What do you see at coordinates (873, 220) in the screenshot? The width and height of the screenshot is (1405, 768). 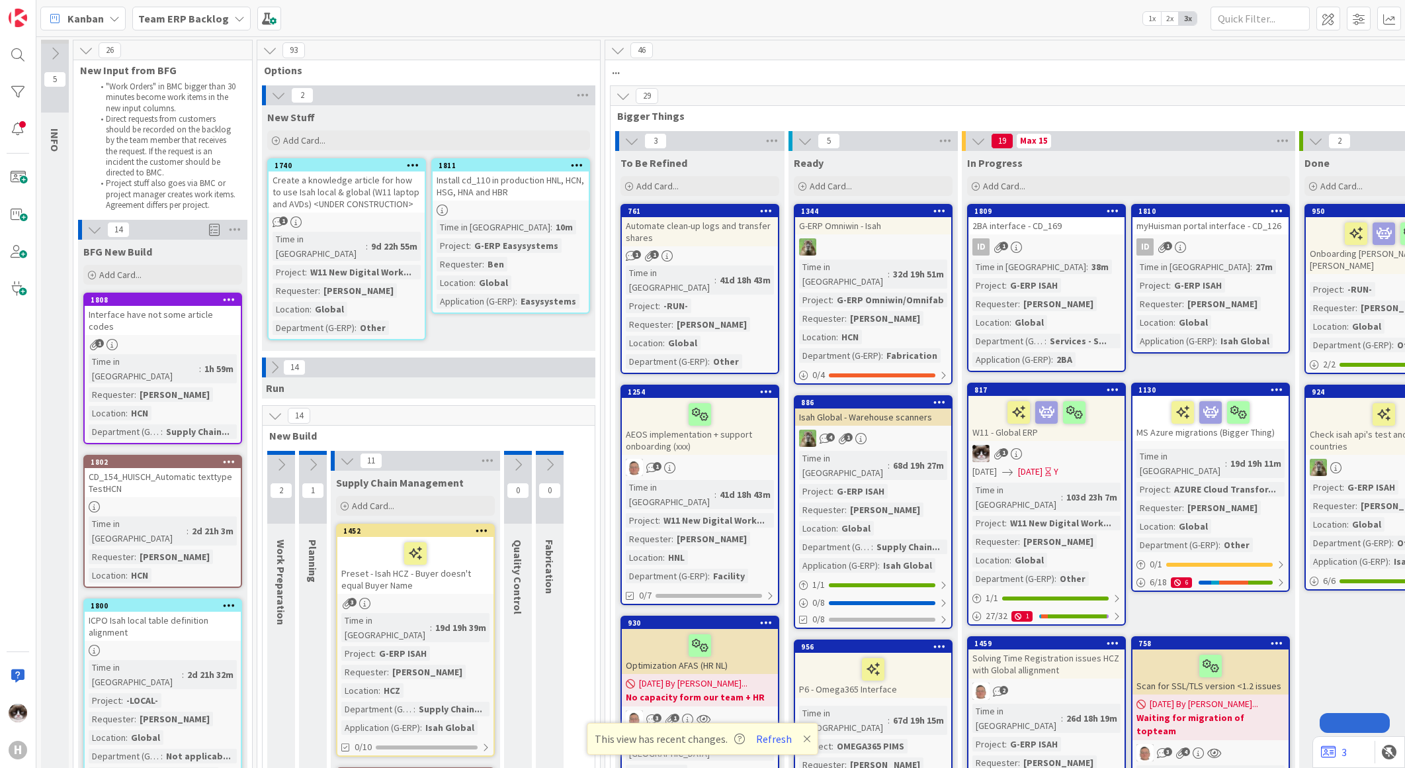 I see `div: 1344G-ERP Omniwin - Isah` at bounding box center [873, 220].